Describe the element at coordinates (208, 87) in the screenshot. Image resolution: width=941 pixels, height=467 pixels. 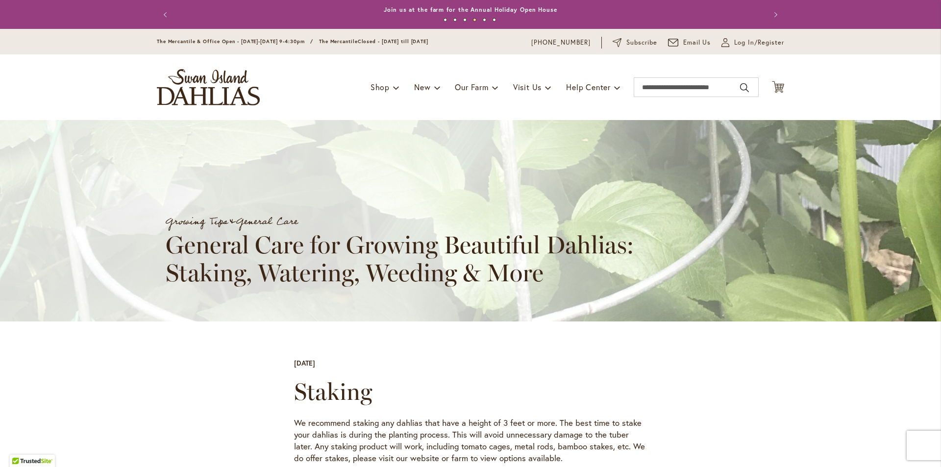
I see `a: store logo` at that location.